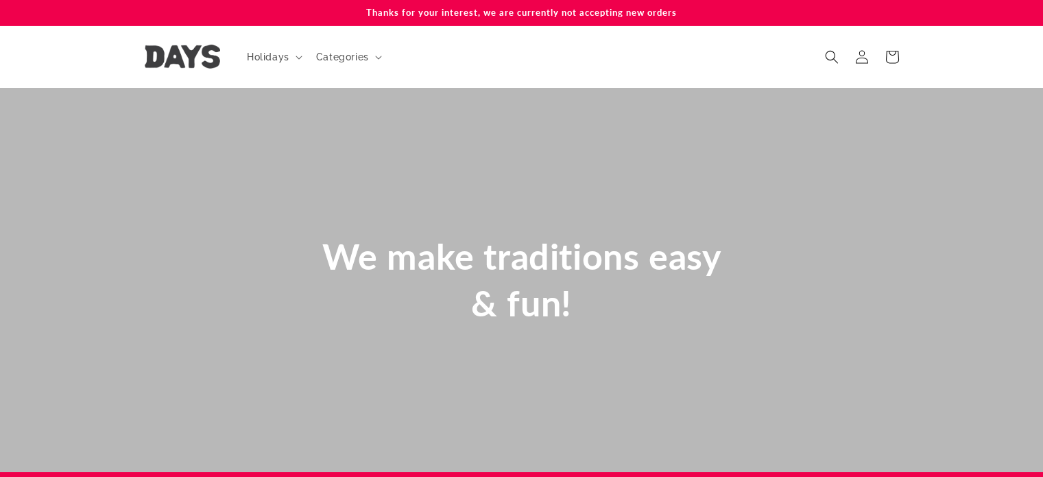 The width and height of the screenshot is (1043, 477). What do you see at coordinates (348, 57) in the screenshot?
I see `summary: Categories` at bounding box center [348, 57].